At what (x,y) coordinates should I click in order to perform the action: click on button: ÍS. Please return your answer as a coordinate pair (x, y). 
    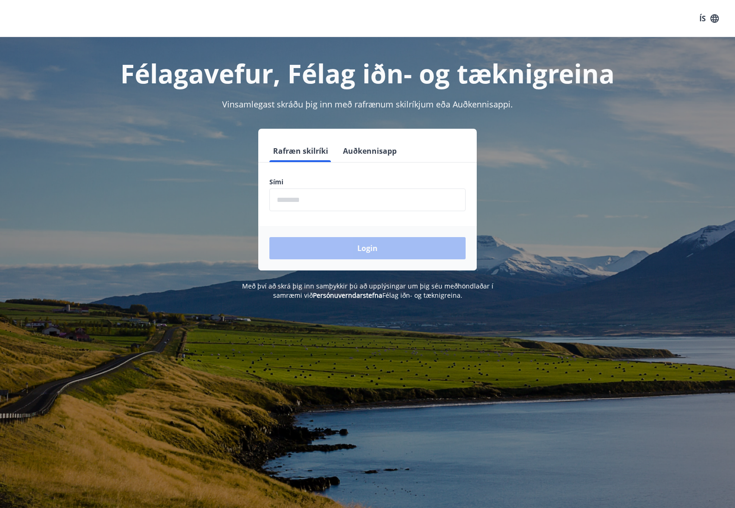
    Looking at the image, I should click on (709, 19).